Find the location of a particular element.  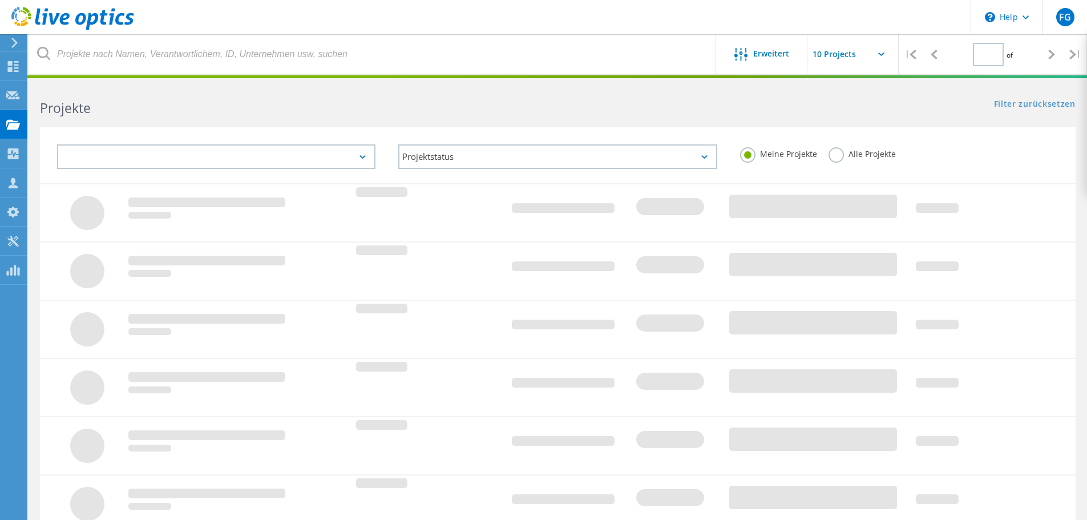

a: Live Optics Dashboard is located at coordinates (72, 28).